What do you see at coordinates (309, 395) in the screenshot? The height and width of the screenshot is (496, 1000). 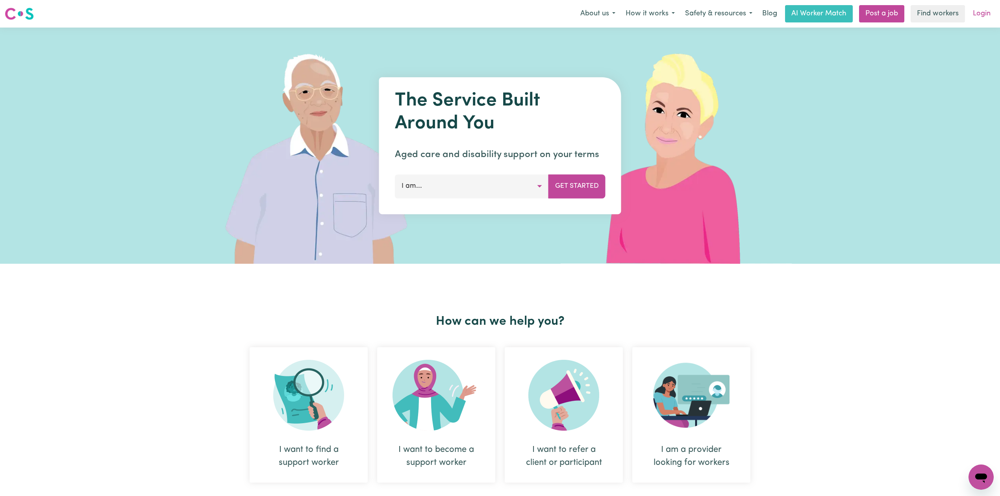 I see `img: Search` at bounding box center [309, 395].